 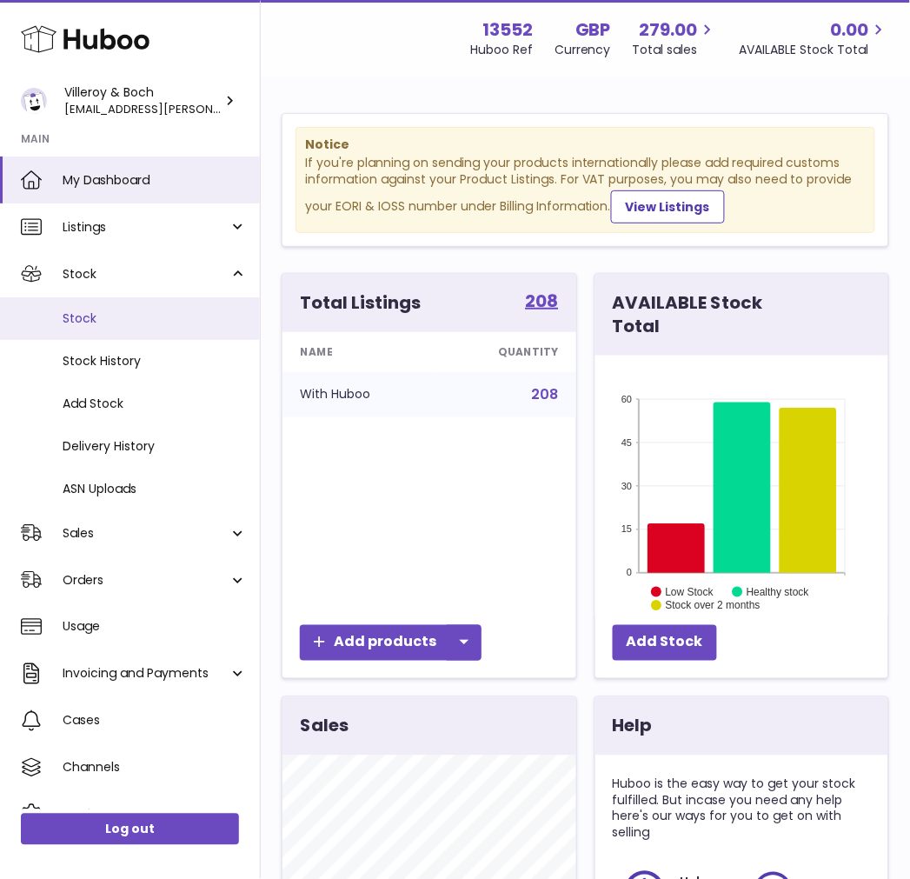 I want to click on span: Invoicing and Payments, so click(x=145, y=674).